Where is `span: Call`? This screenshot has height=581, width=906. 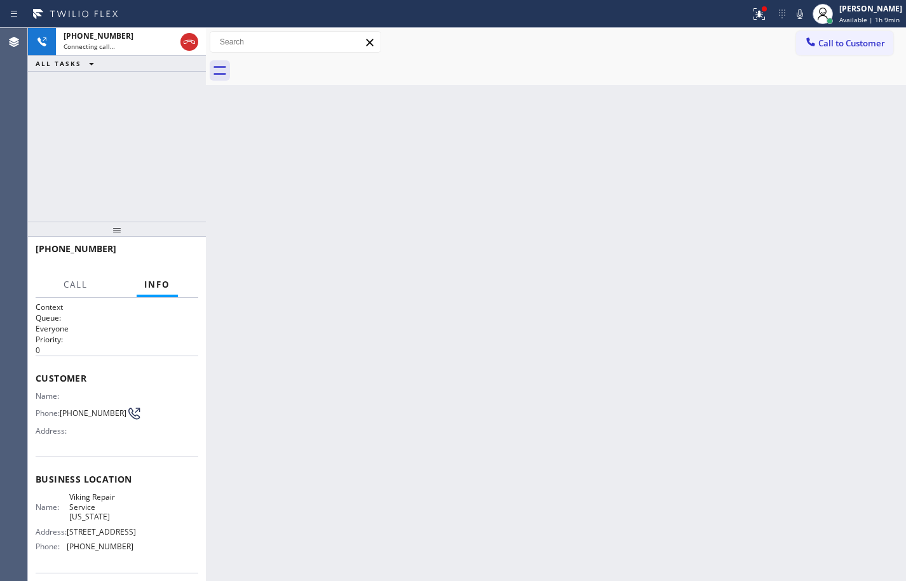
span: Call is located at coordinates (76, 285).